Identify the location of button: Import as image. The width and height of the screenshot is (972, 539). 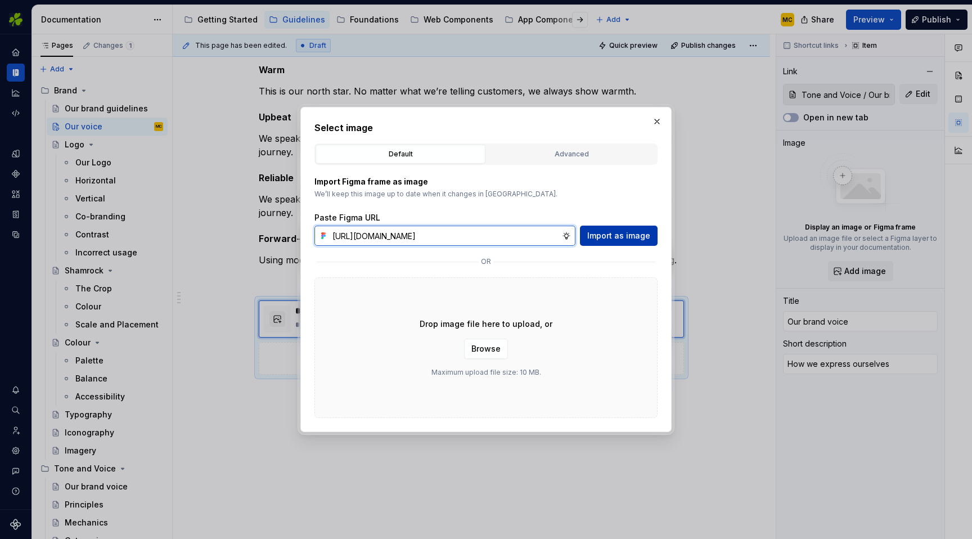
(619, 236).